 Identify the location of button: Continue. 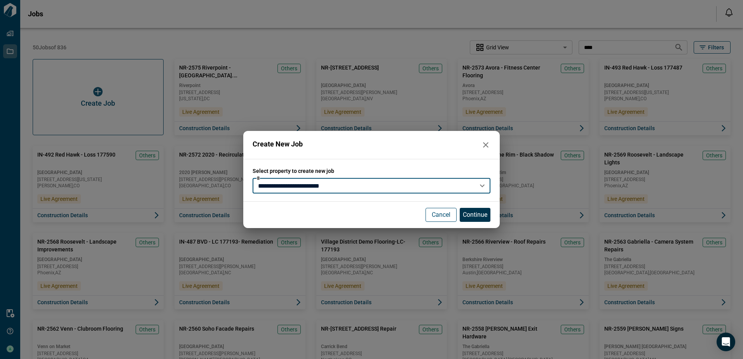
(475, 215).